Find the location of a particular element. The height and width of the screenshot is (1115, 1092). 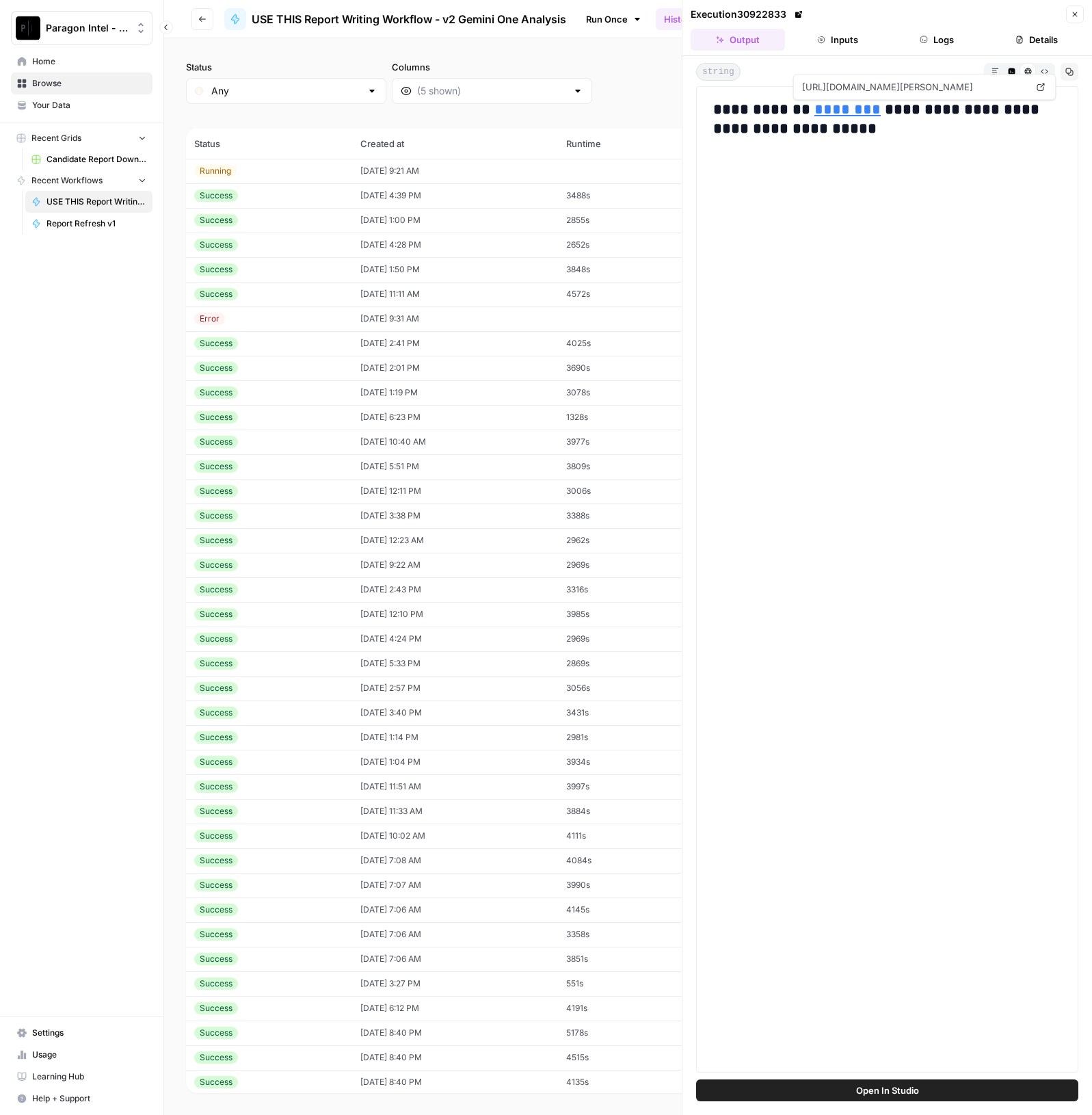

span: Your Data is located at coordinates (89, 105).